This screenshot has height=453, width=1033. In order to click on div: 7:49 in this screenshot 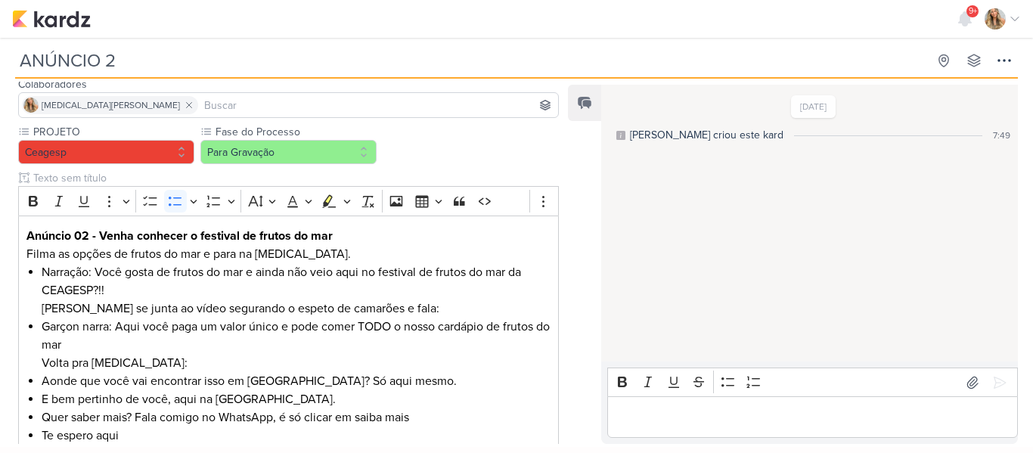, I will do `click(1001, 135)`.